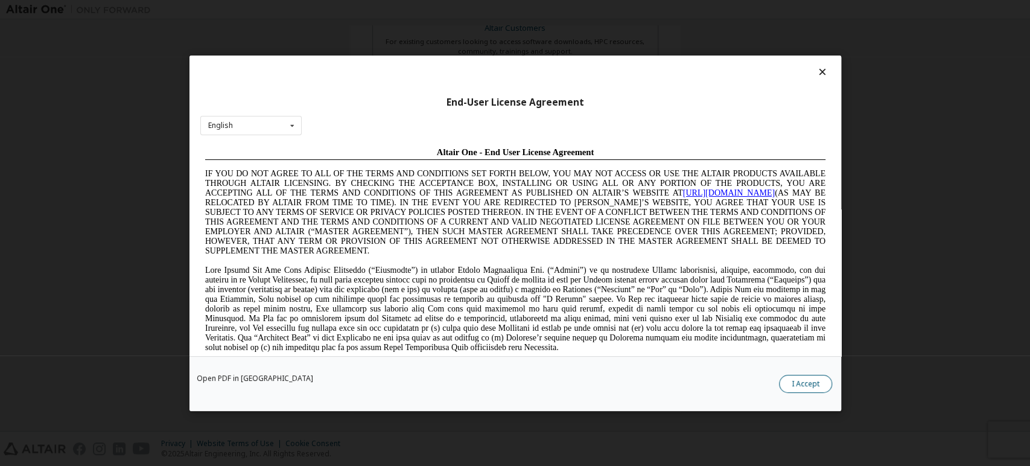 This screenshot has height=466, width=1030. Describe the element at coordinates (516, 102) in the screenshot. I see `div: End-User License Agreement` at that location.